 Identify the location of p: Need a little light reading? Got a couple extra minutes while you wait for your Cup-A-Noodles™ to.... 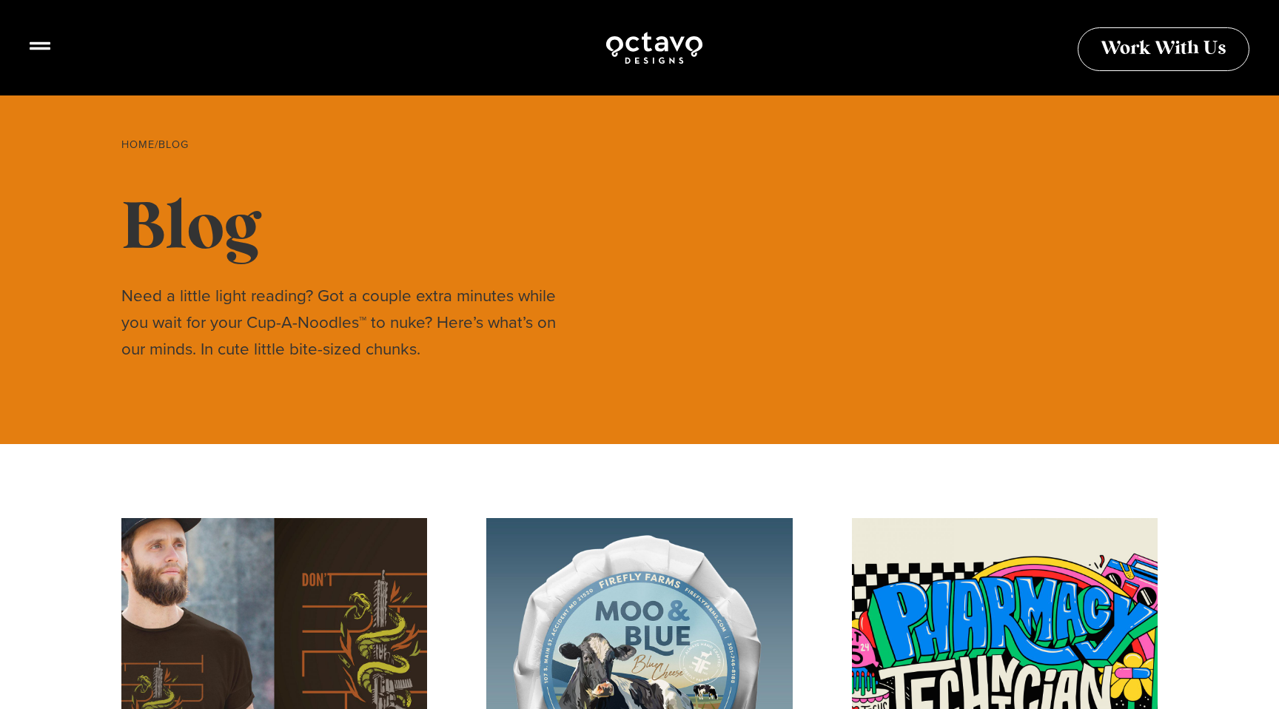
(343, 323).